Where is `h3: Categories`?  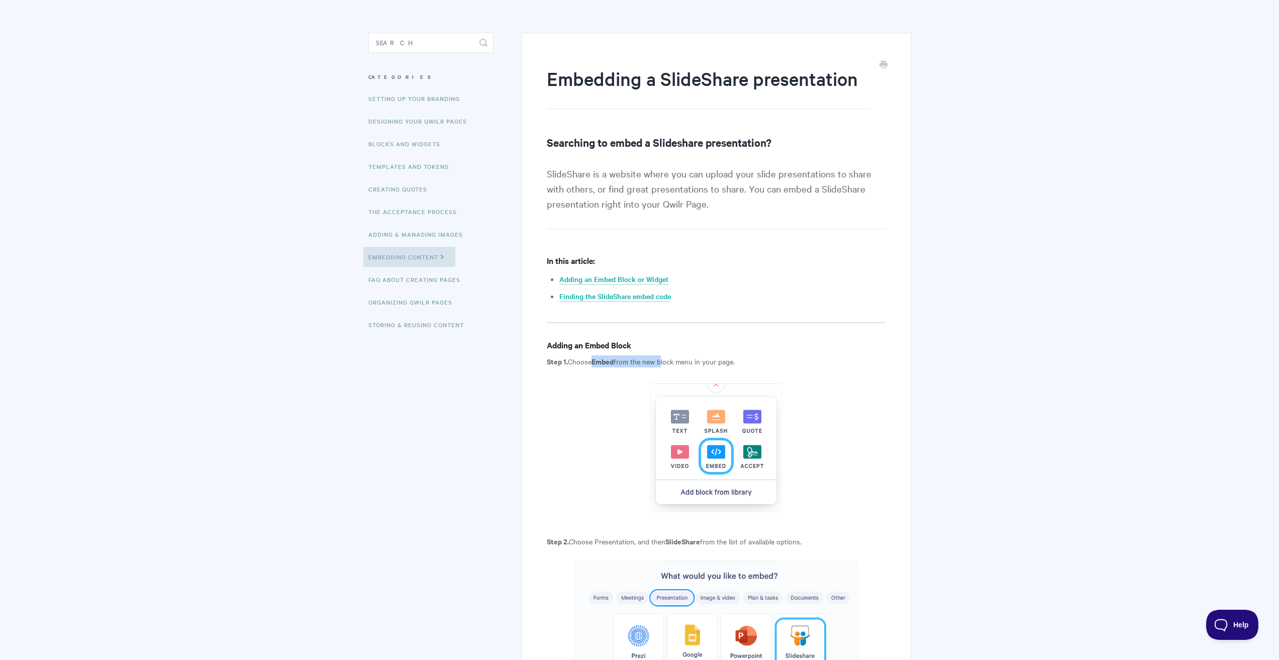
h3: Categories is located at coordinates (431, 77).